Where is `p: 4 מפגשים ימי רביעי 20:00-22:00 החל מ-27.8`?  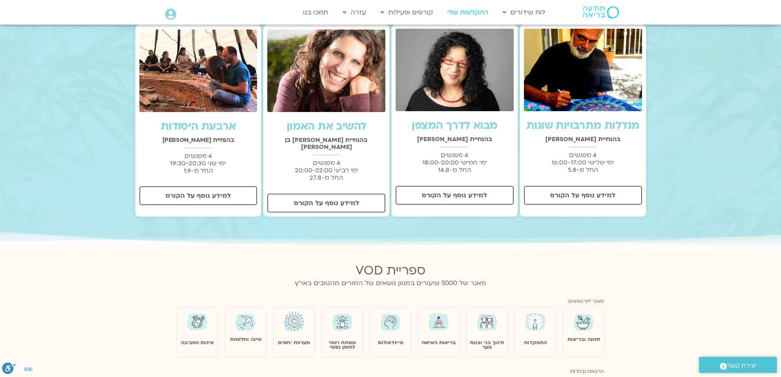 p: 4 מפגשים ימי רביעי 20:00-22:00 החל מ-27.8 is located at coordinates (326, 170).